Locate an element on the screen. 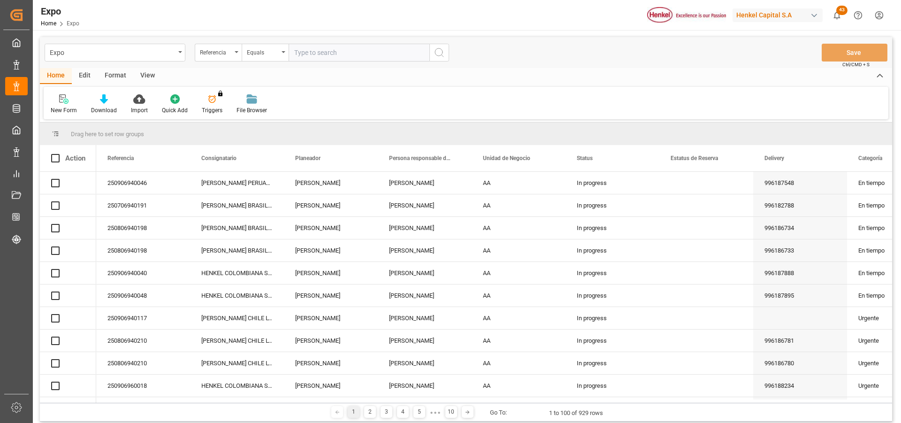  div: 996187548 is located at coordinates (800, 183).